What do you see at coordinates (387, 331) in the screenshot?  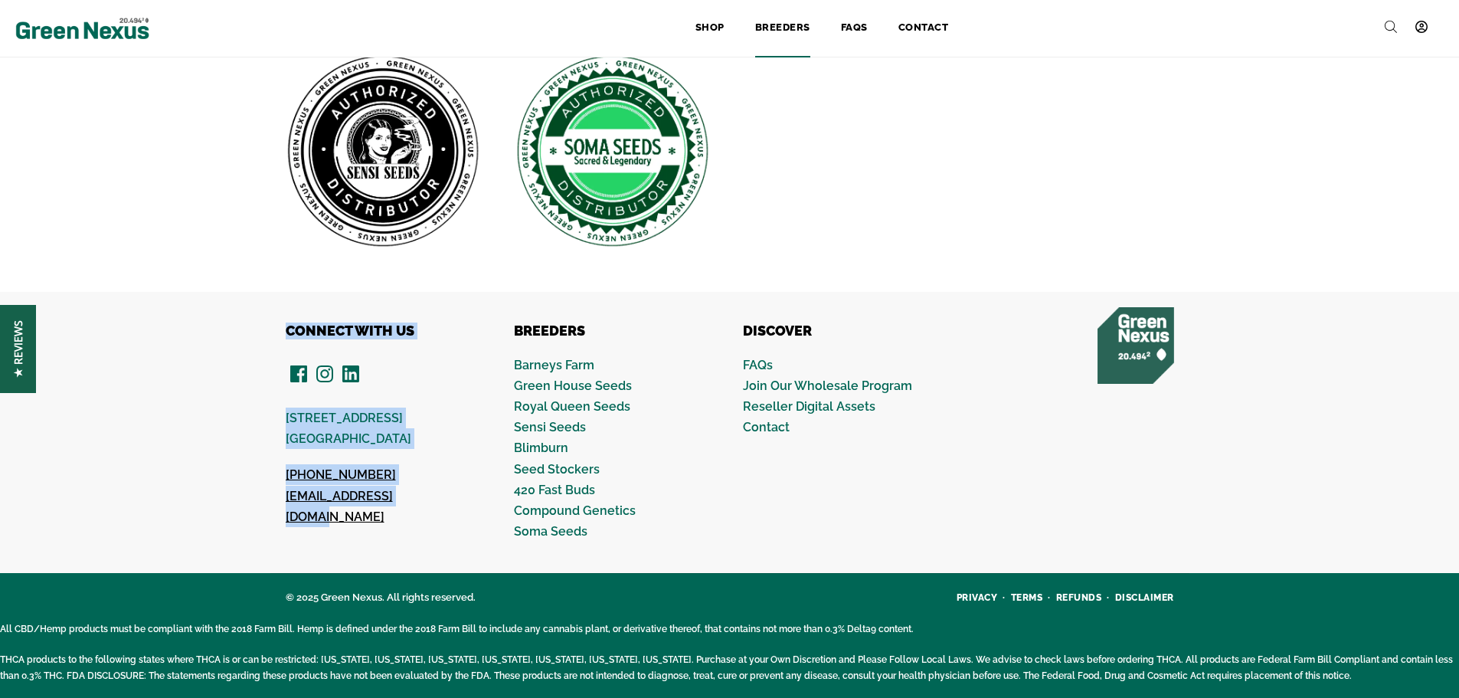 I see `h4: CONNECT WITH US` at bounding box center [387, 331].